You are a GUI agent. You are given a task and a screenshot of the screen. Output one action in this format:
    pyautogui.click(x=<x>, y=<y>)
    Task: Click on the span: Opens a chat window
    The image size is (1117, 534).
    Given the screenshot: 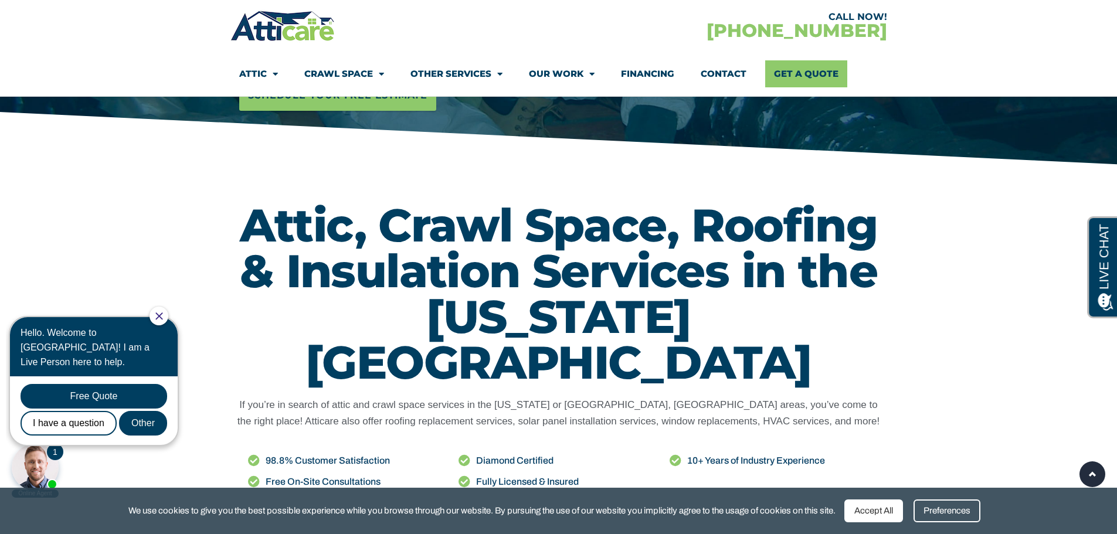 What is the action you would take?
    pyautogui.click(x=62, y=16)
    